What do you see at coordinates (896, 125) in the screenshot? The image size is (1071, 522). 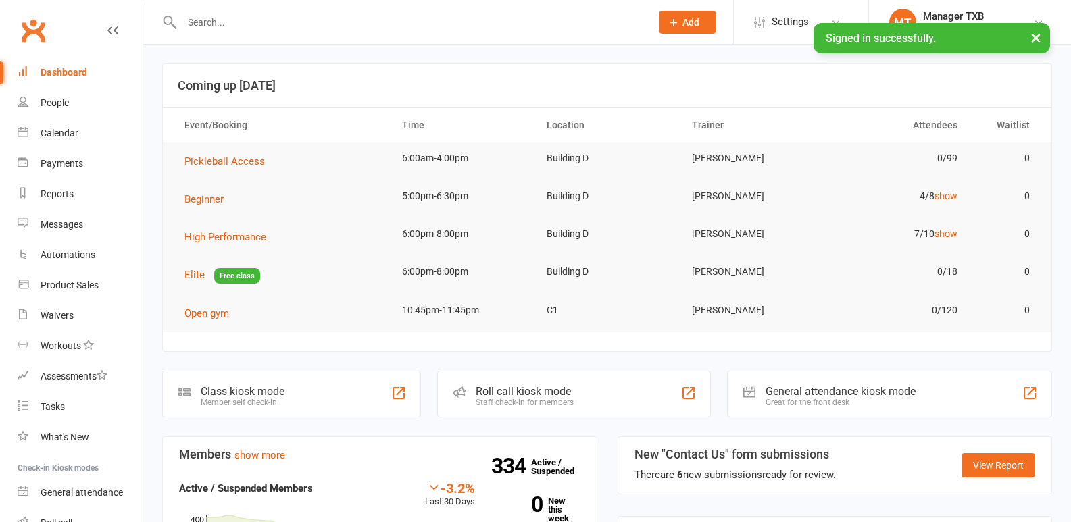 I see `th: Attendees` at bounding box center [896, 125].